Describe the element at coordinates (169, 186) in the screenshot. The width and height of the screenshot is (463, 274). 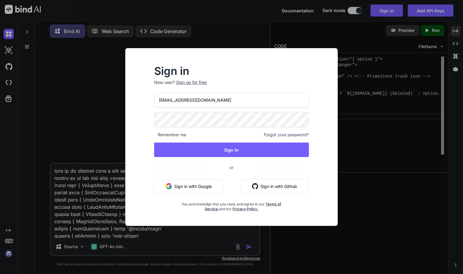
I see `img: google` at that location.